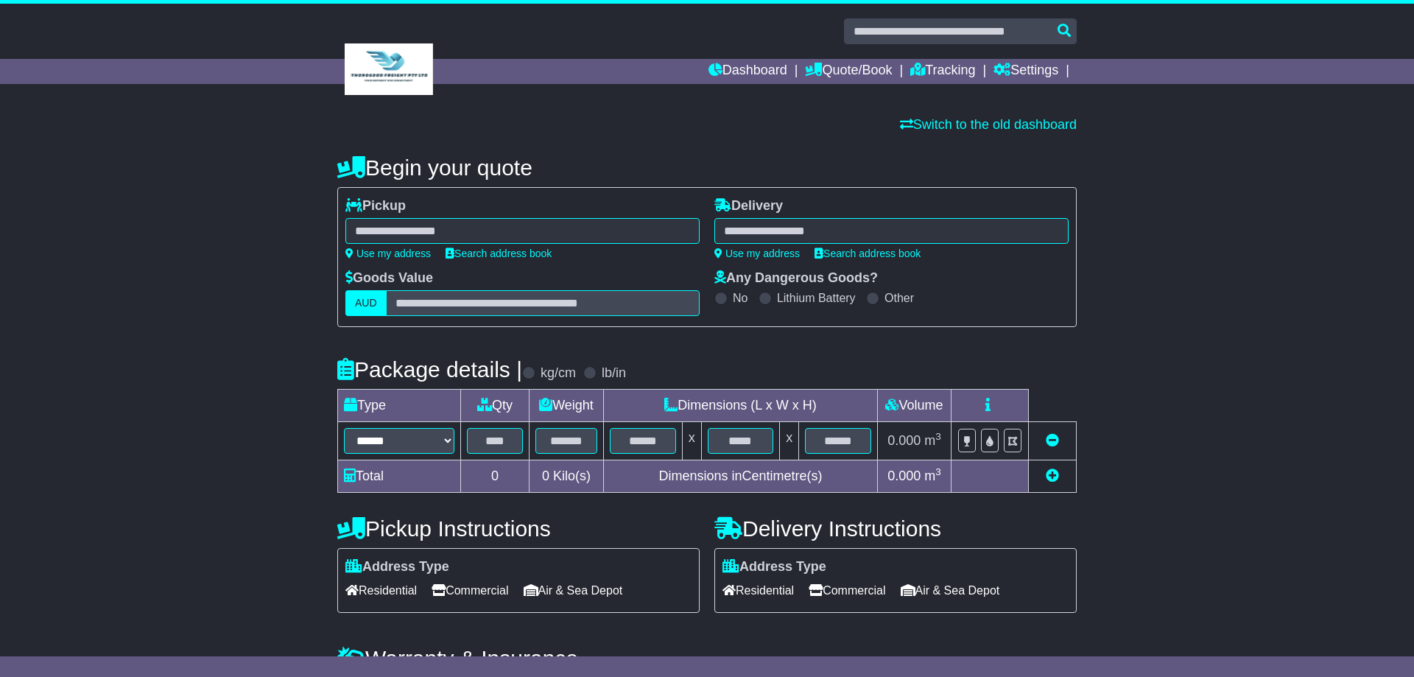 The image size is (1414, 677). What do you see at coordinates (895, 528) in the screenshot?
I see `h4: Delivery Instructions` at bounding box center [895, 528].